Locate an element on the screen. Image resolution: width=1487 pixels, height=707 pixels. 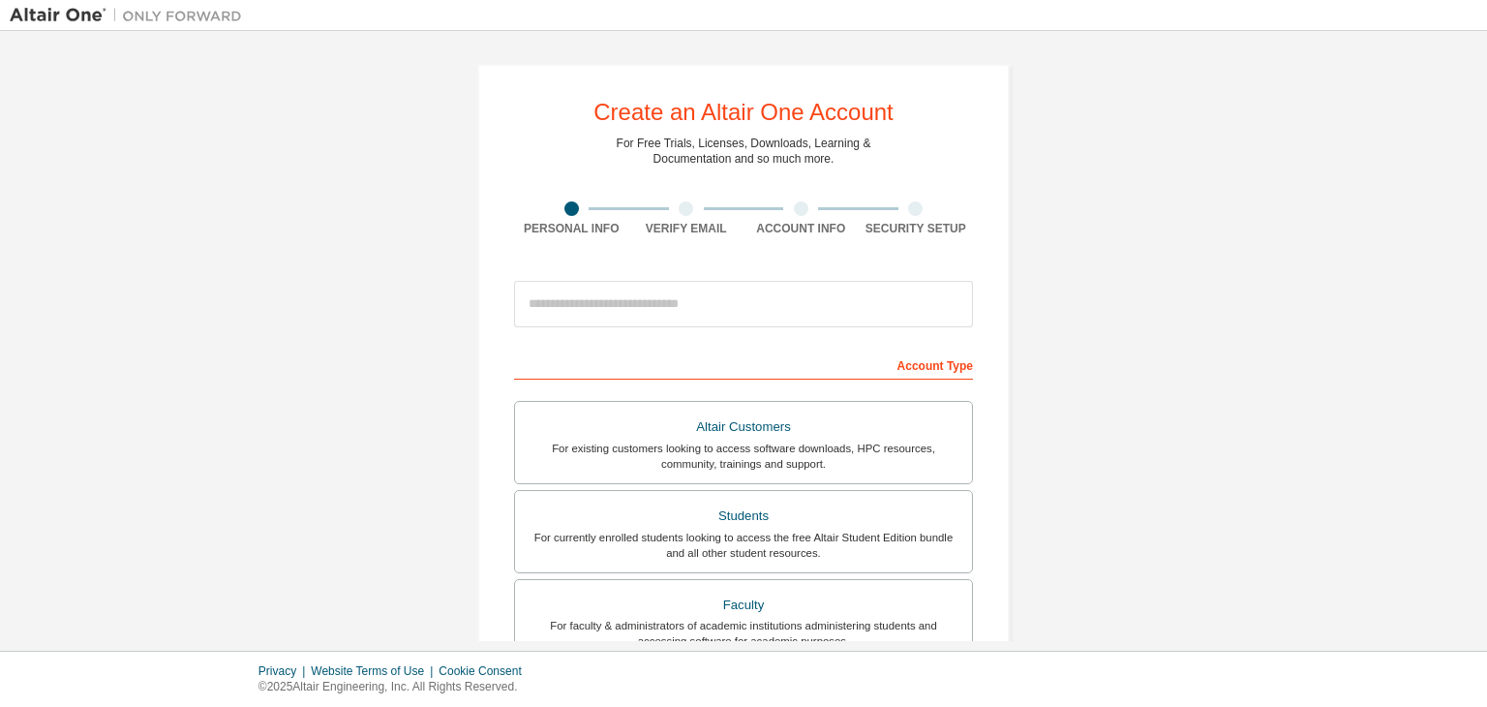
img: Altair One is located at coordinates (131, 15).